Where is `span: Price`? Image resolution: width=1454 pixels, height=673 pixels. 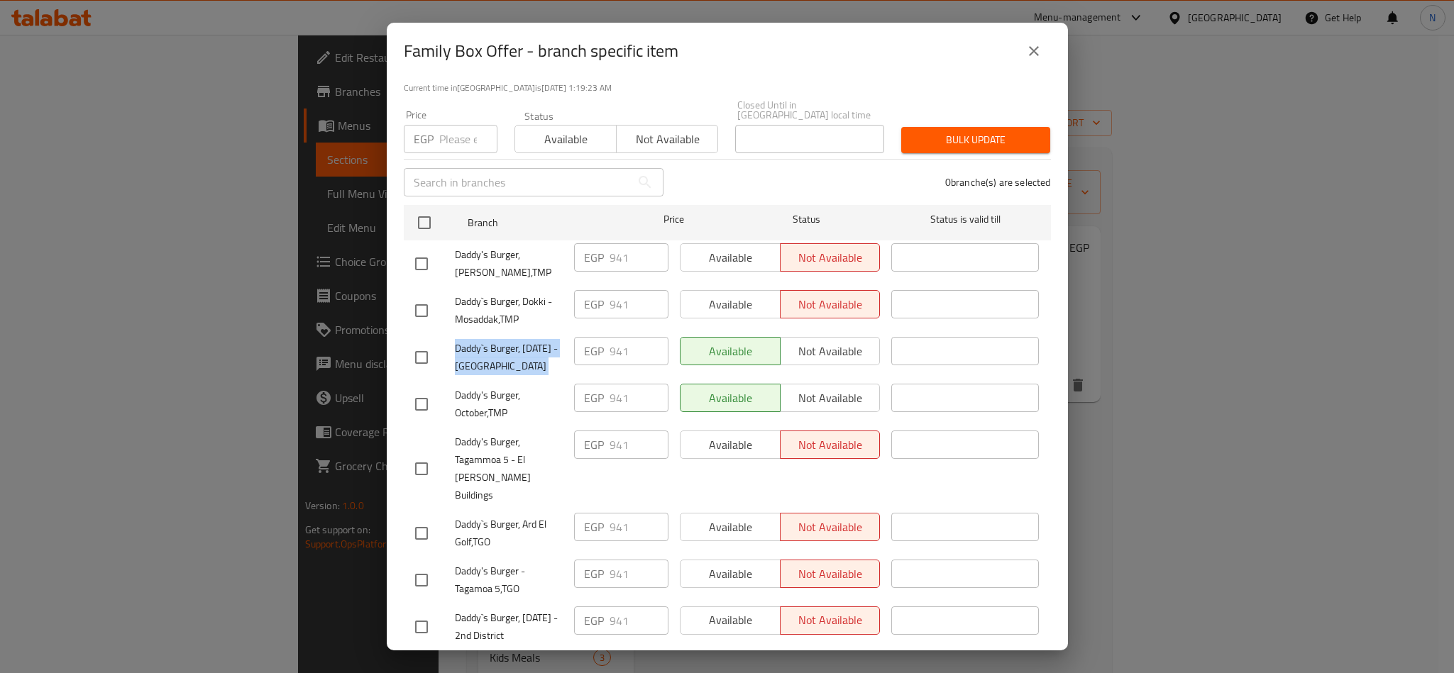
span: Price is located at coordinates (673, 219).